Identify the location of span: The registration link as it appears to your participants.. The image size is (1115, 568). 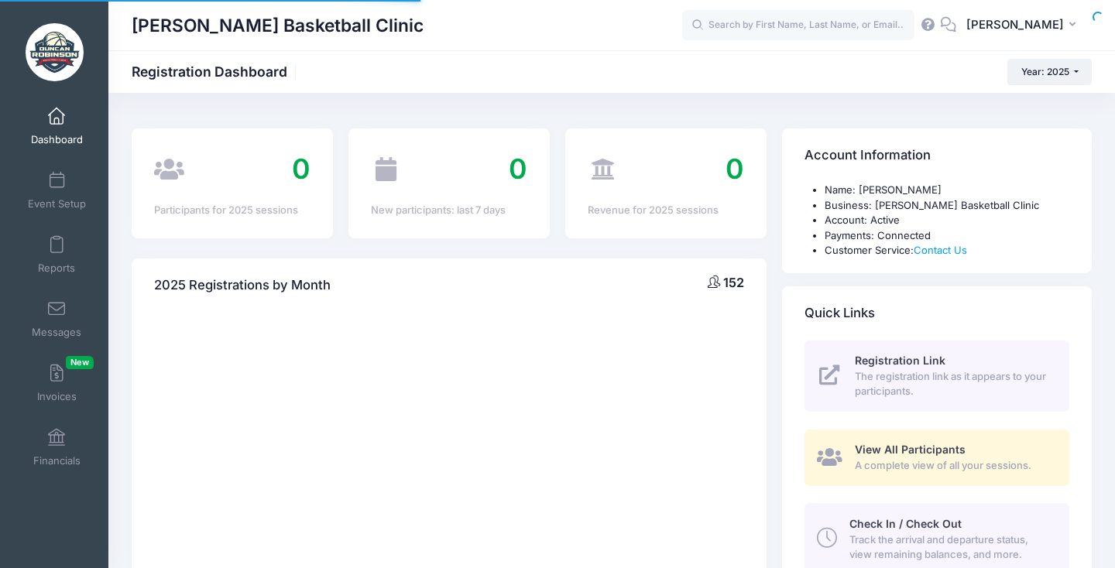
(953, 384).